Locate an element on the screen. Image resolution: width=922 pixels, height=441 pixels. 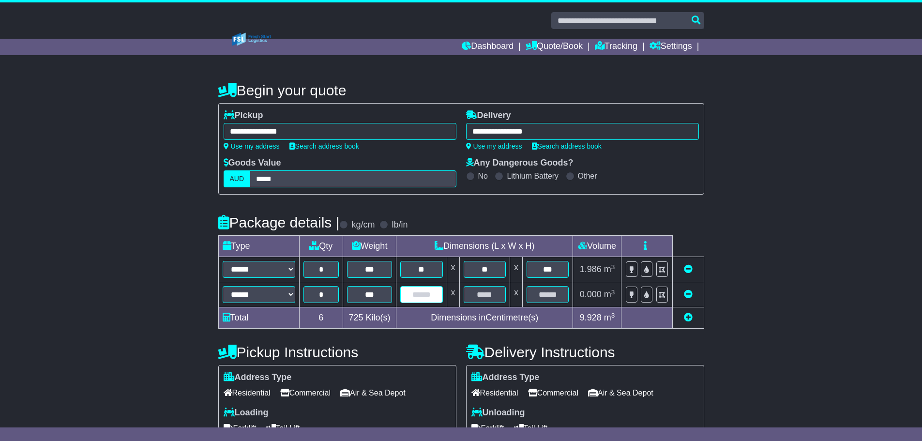
label: Goods Value is located at coordinates (252, 163).